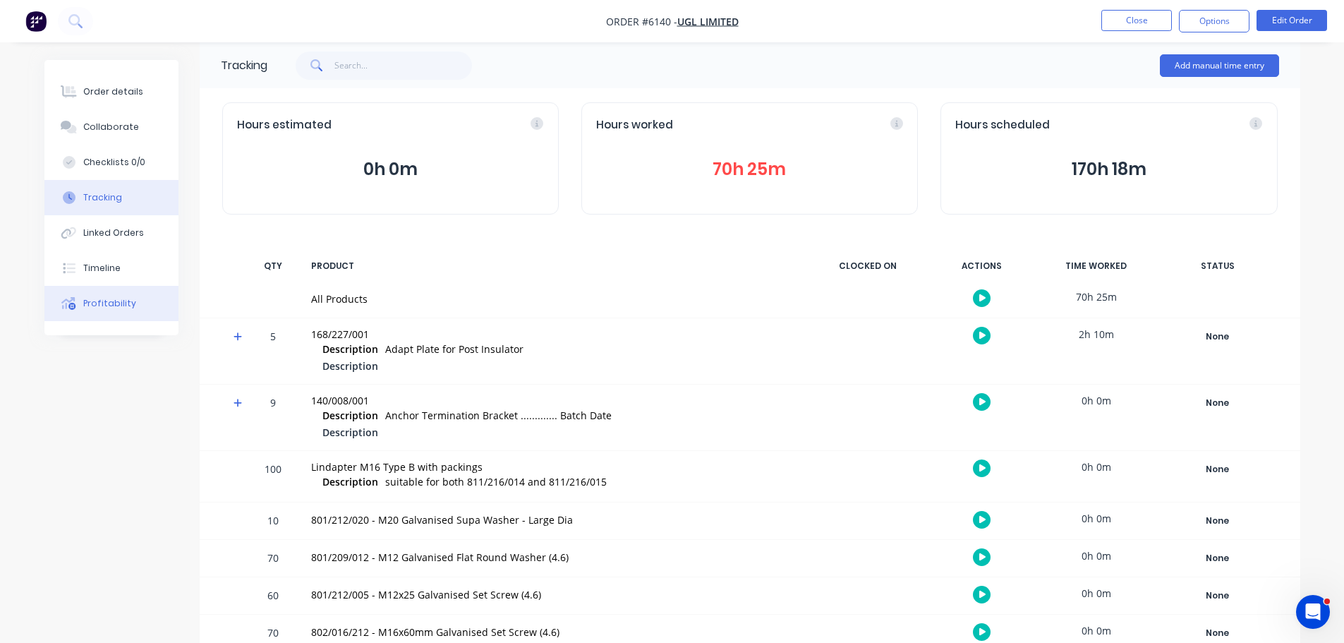  What do you see at coordinates (114, 233) in the screenshot?
I see `div: Linked Orders` at bounding box center [114, 233].